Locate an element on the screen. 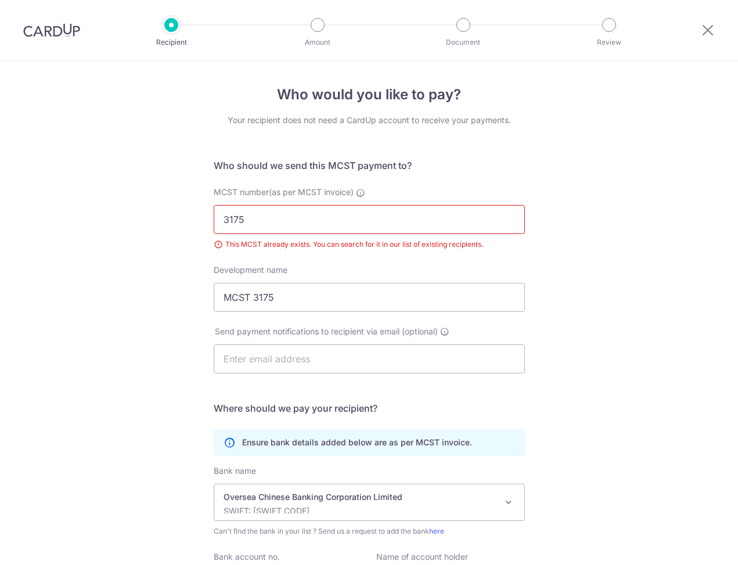 The image size is (738, 565). p: Amount is located at coordinates (318, 42).